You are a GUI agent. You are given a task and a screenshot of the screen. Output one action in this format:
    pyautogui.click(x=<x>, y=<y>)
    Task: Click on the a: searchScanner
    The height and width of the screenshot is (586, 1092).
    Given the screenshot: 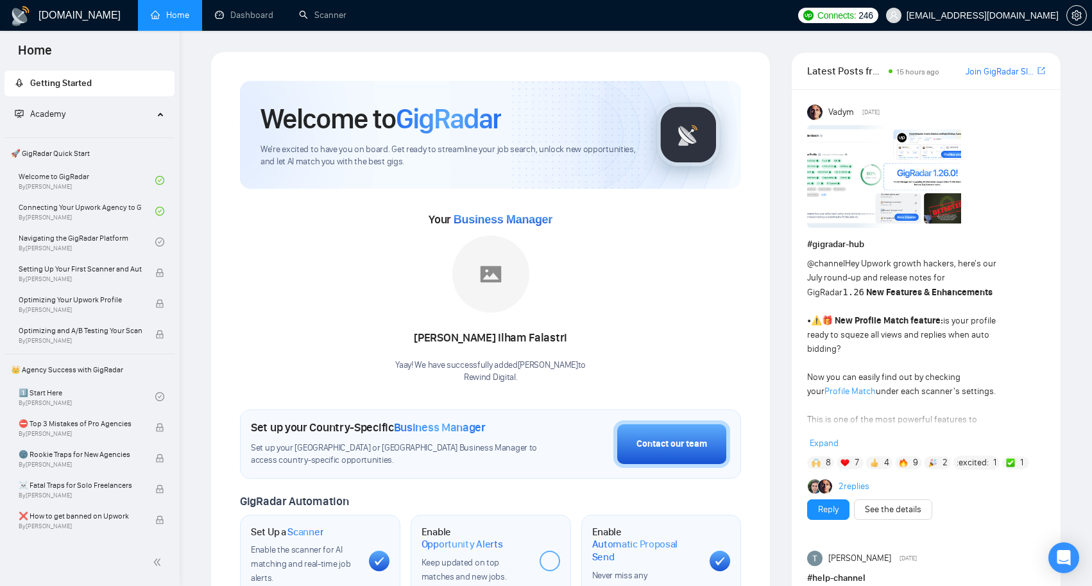 What is the action you would take?
    pyautogui.click(x=323, y=15)
    